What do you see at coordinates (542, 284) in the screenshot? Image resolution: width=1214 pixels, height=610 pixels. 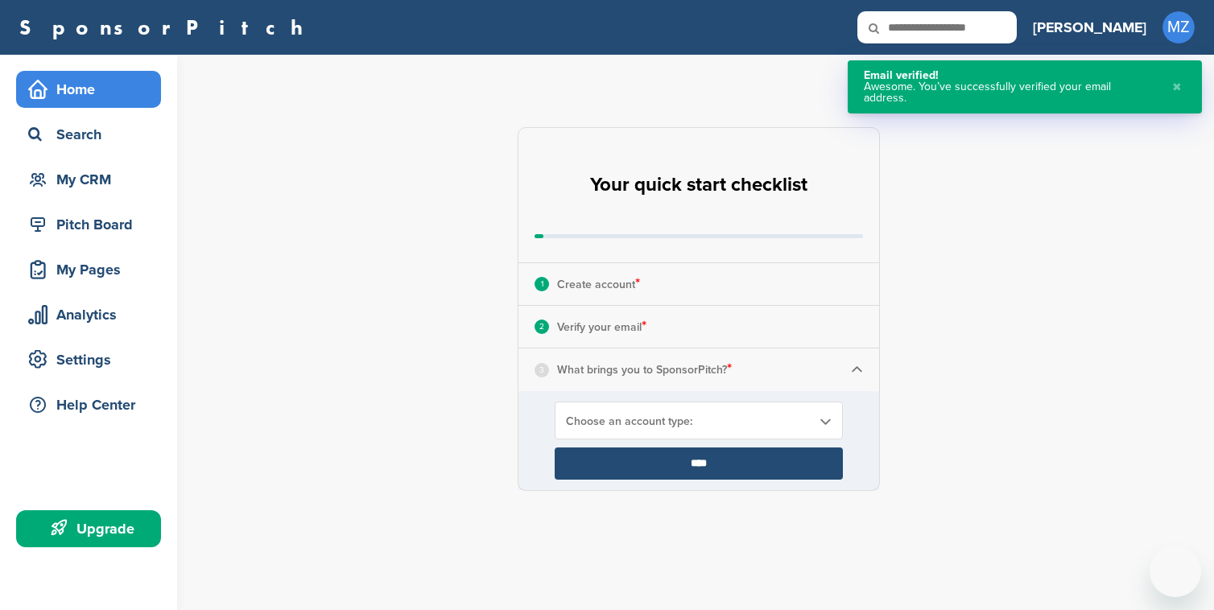 I see `div: 1` at bounding box center [542, 284].